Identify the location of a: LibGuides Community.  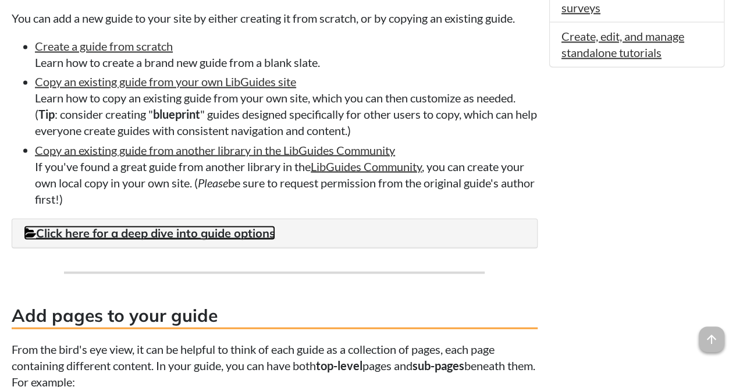
(366, 166).